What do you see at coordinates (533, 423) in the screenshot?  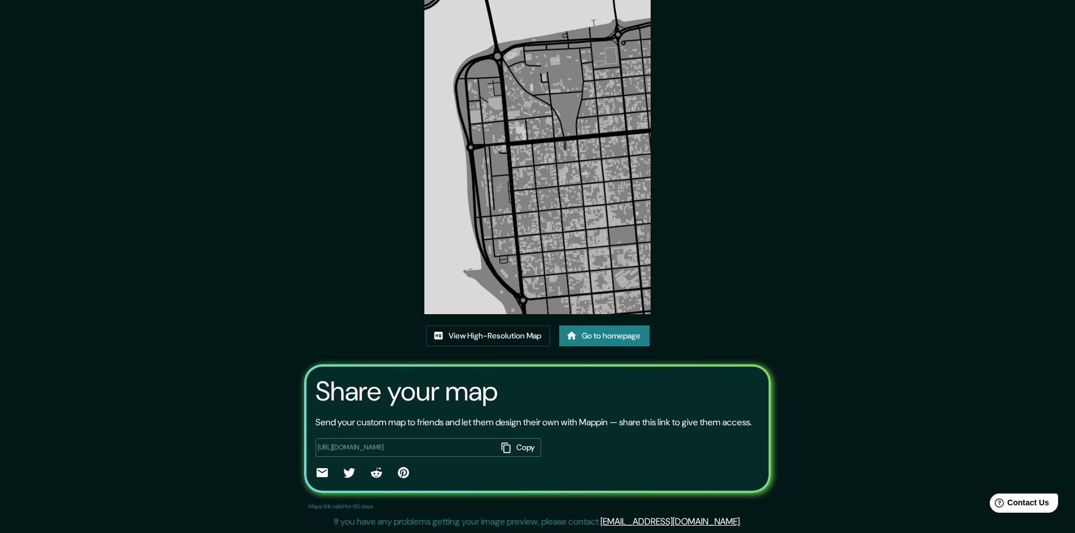 I see `p: Send your custom map to friends and let them design their own with Mappin — share this link to gi...` at bounding box center [533, 423].